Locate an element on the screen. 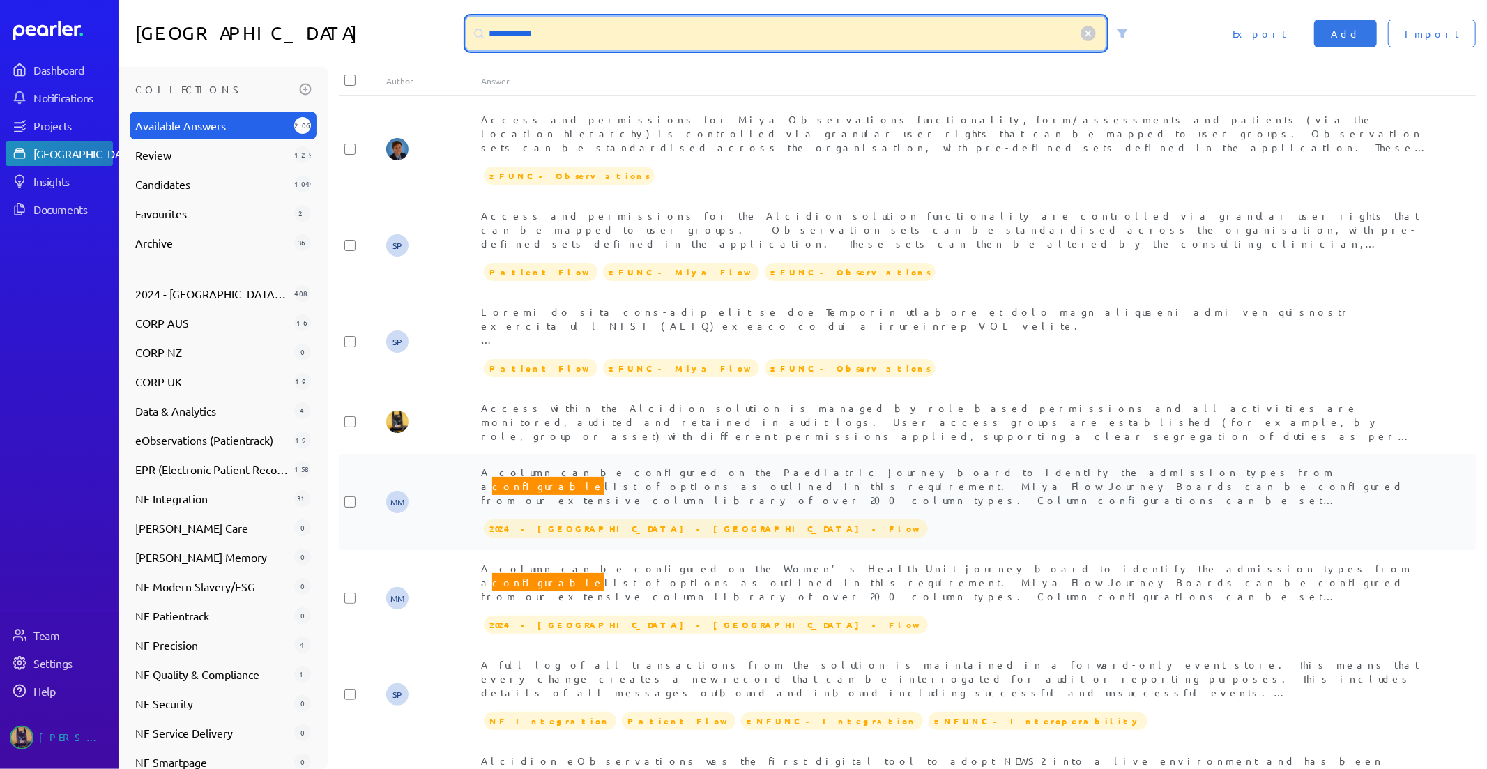 Image resolution: width=1487 pixels, height=769 pixels. div: Insights is located at coordinates (73, 181).